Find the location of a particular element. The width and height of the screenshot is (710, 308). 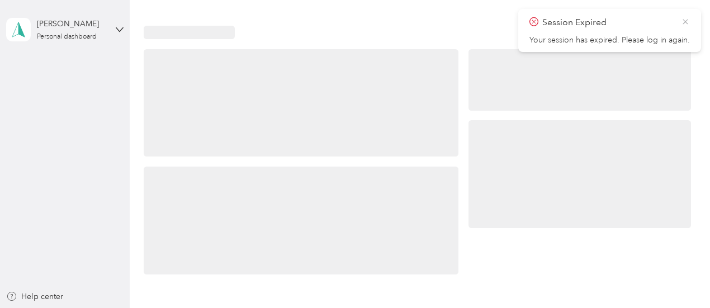

div: Help center is located at coordinates (35, 296).